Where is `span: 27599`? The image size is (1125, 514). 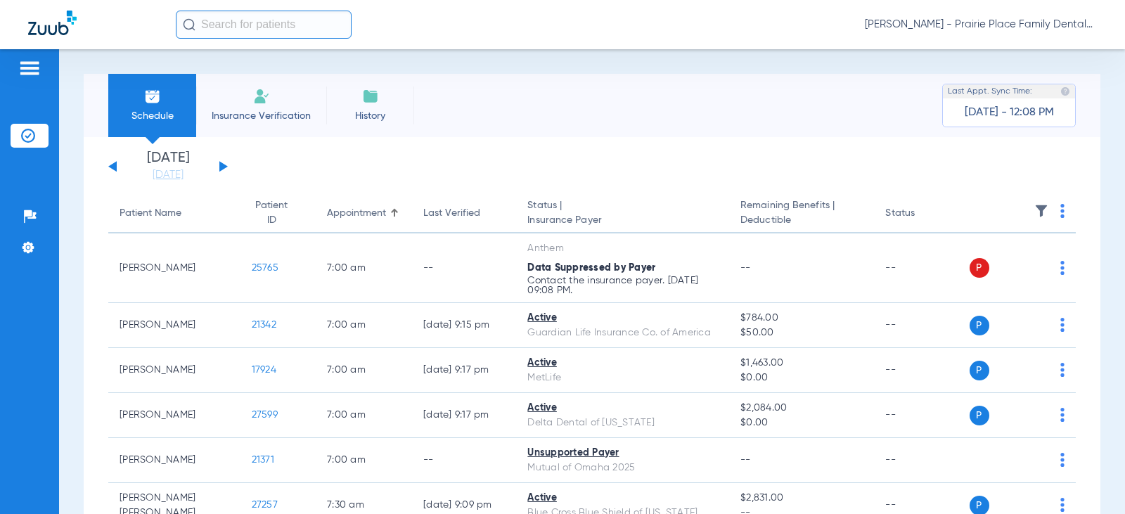 span: 27599 is located at coordinates (264, 415).